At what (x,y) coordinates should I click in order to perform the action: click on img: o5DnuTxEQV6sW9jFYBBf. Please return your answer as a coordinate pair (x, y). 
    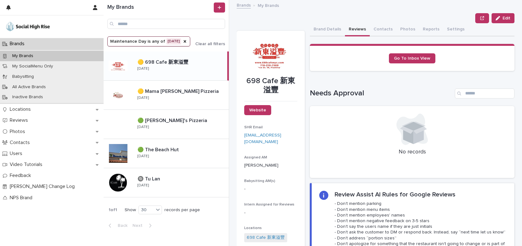
    Looking at the image, I should click on (28, 27).